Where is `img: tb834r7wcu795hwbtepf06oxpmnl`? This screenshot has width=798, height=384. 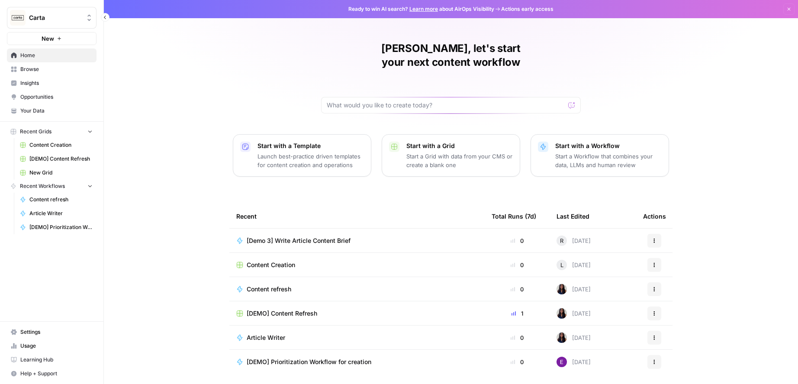 img: tb834r7wcu795hwbtepf06oxpmnl is located at coordinates (562, 362).